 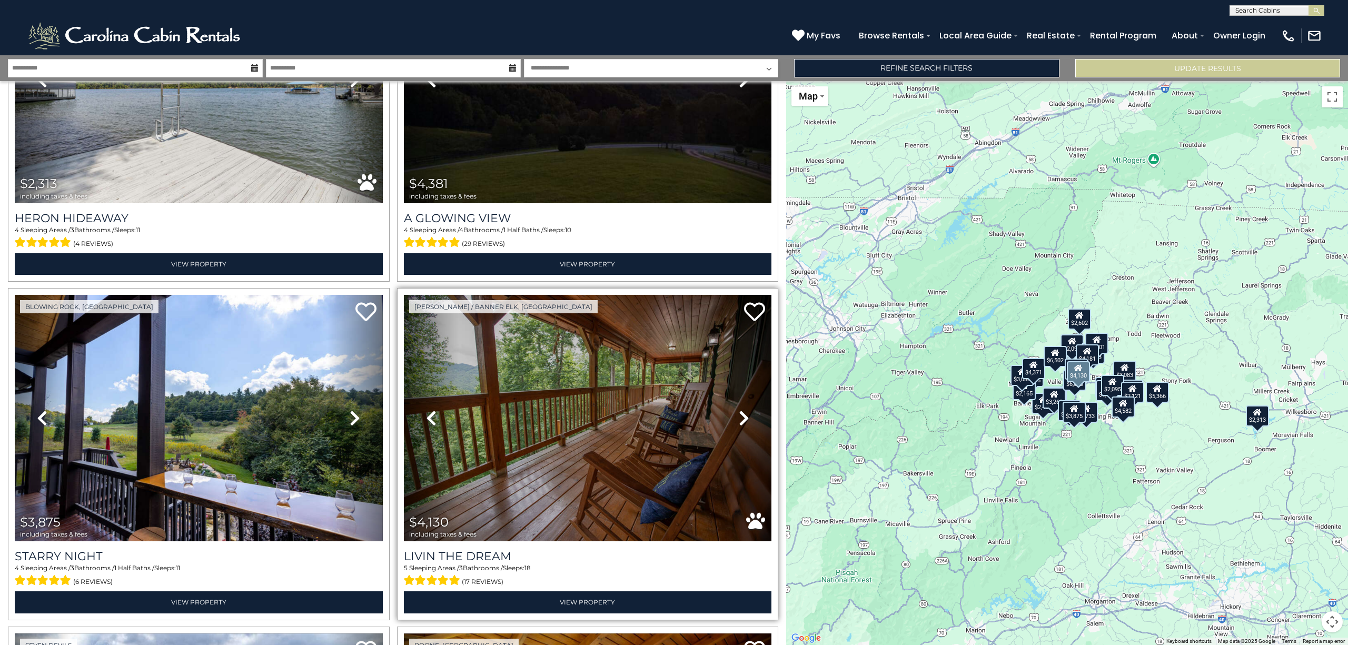 I want to click on span: Map, so click(x=808, y=96).